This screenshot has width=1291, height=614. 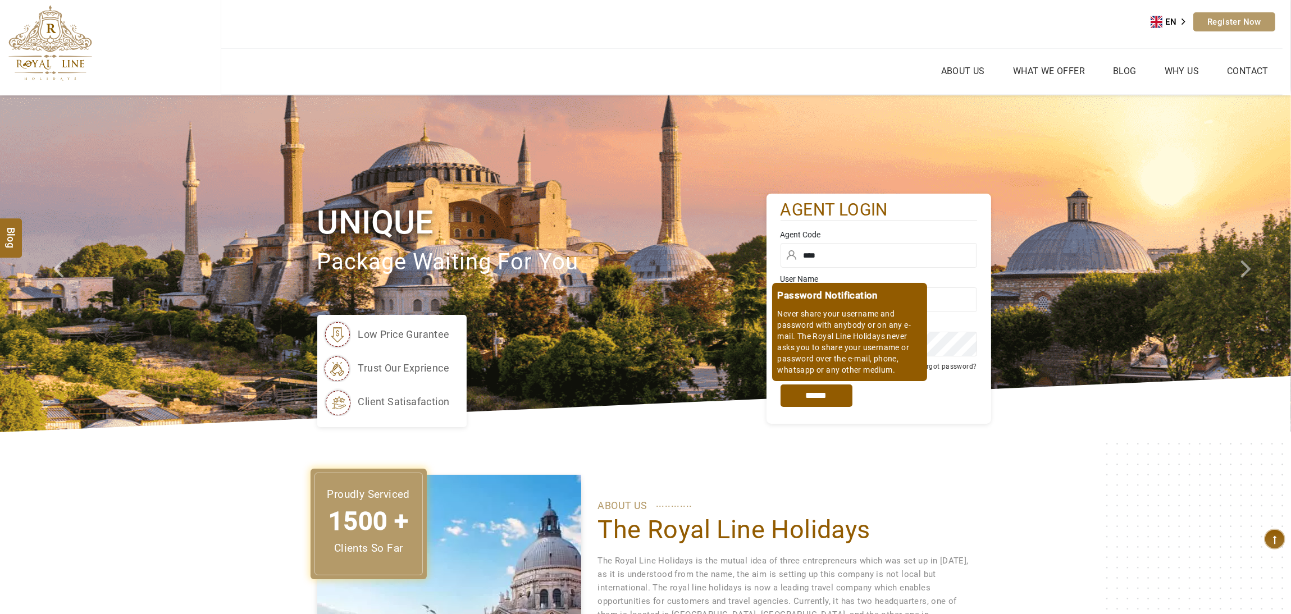 I want to click on a: Forgot password?, so click(x=947, y=367).